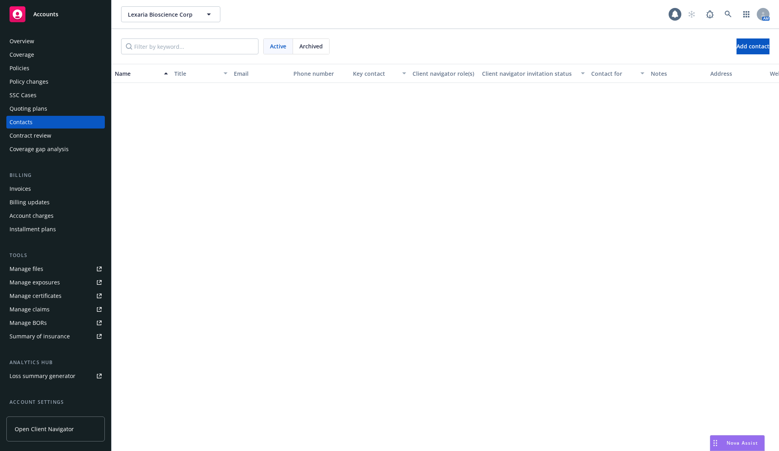 This screenshot has height=451, width=779. I want to click on span: Active, so click(278, 46).